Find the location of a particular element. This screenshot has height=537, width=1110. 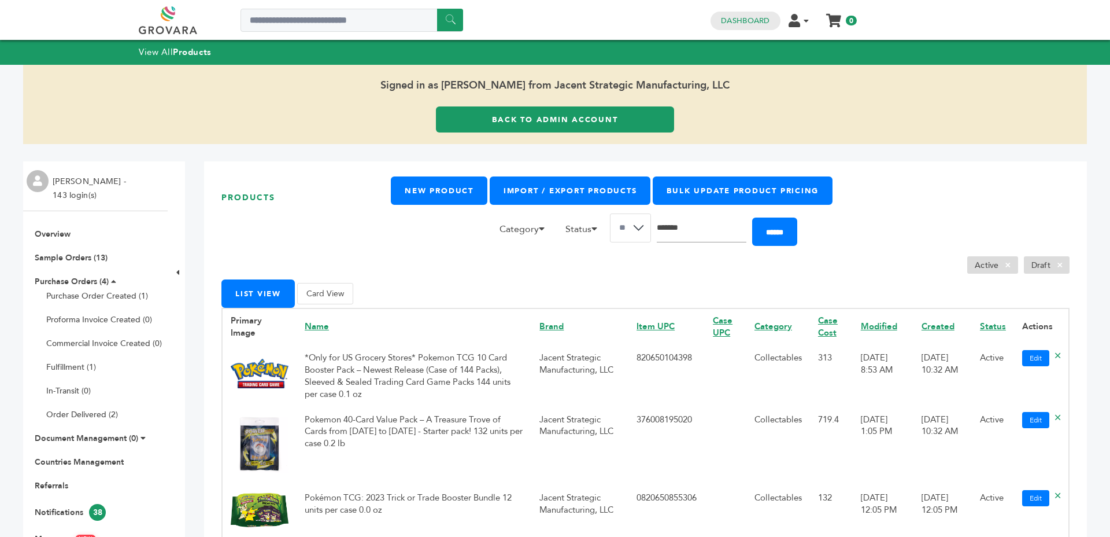

a: Order Delivered (2) is located at coordinates (82, 414).